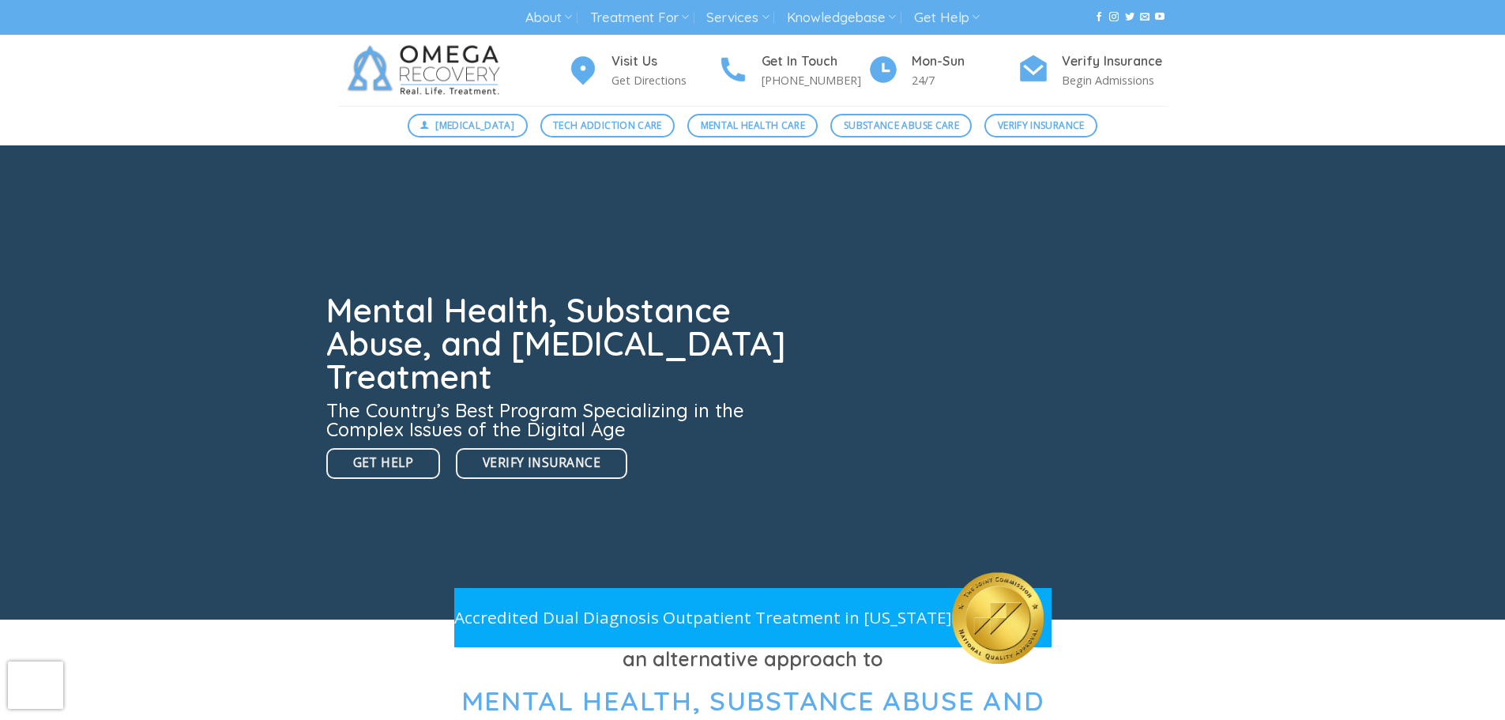 This screenshot has height=720, width=1505. What do you see at coordinates (737, 17) in the screenshot?
I see `a: Services` at bounding box center [737, 17].